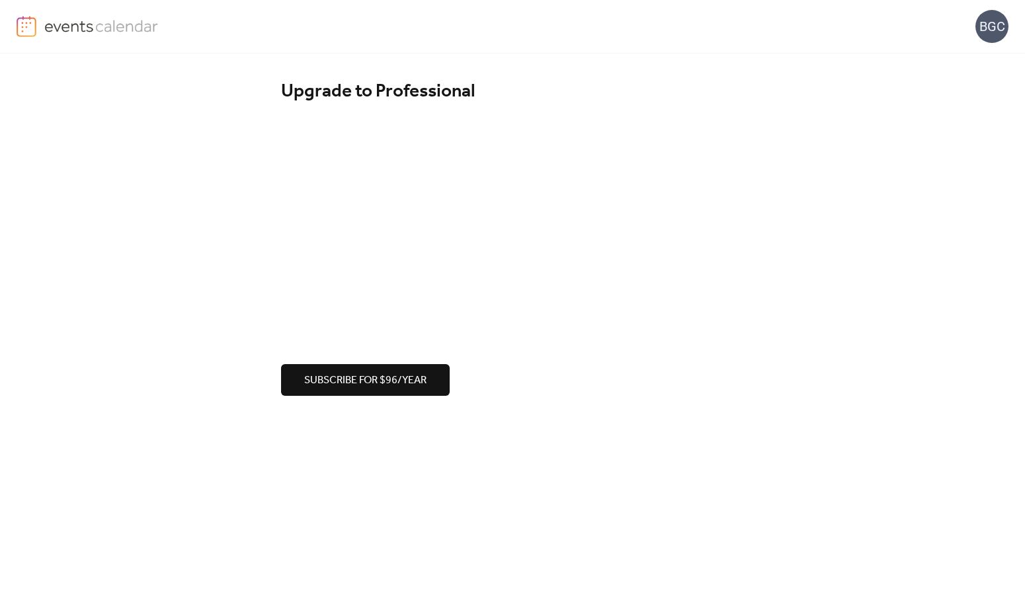  I want to click on img: logo, so click(26, 26).